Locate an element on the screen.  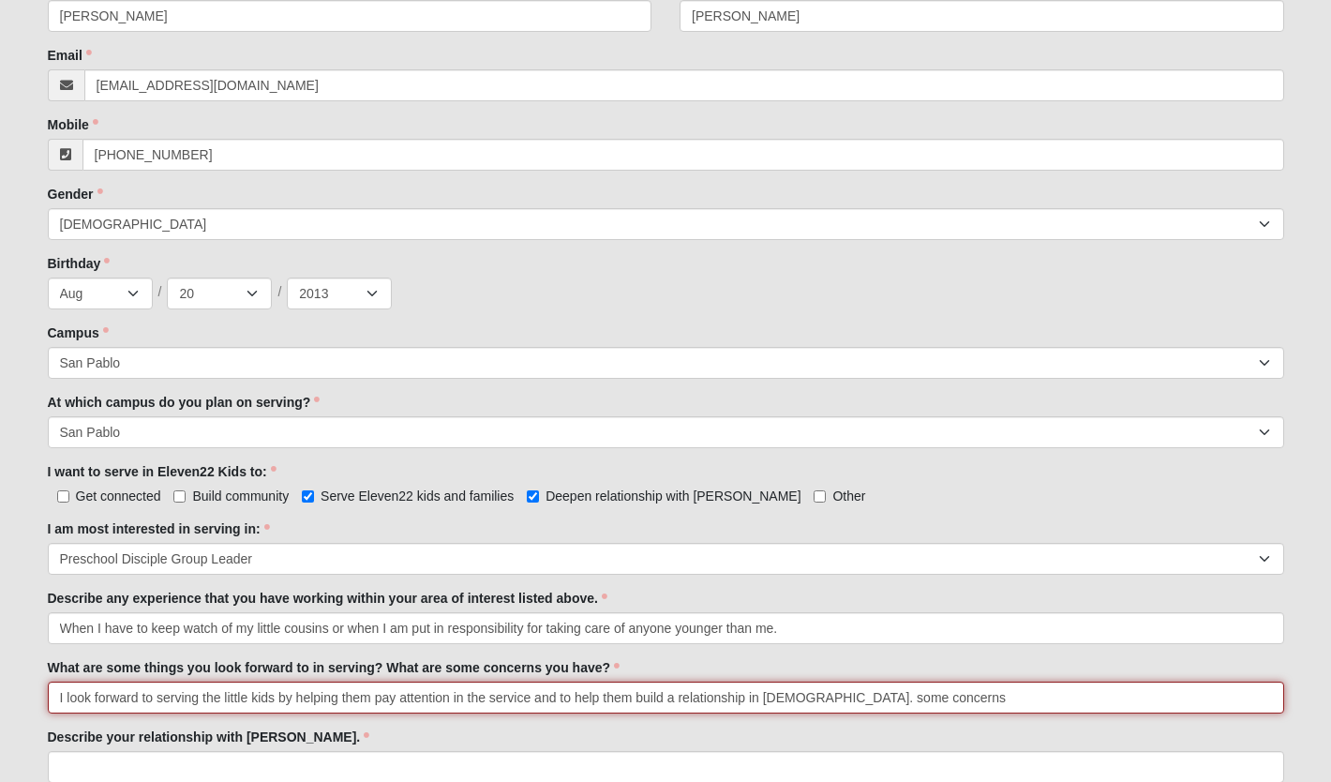
span: Other is located at coordinates (848, 496).